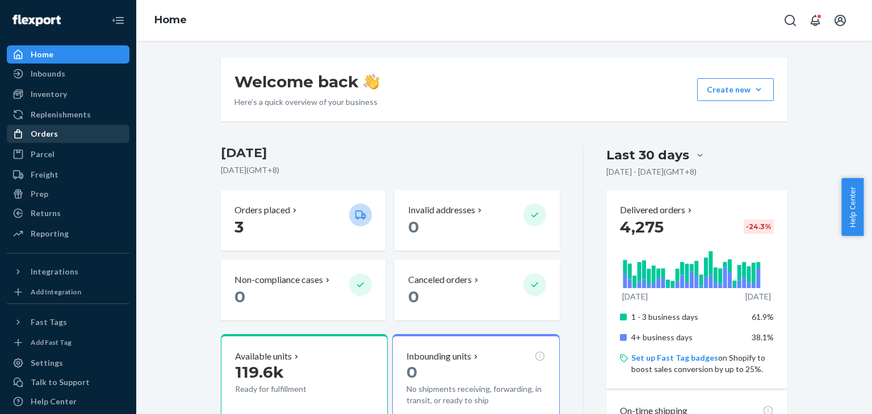 This screenshot has height=414, width=872. What do you see at coordinates (477, 220) in the screenshot?
I see `button: Invalid addresses 0` at bounding box center [477, 220].